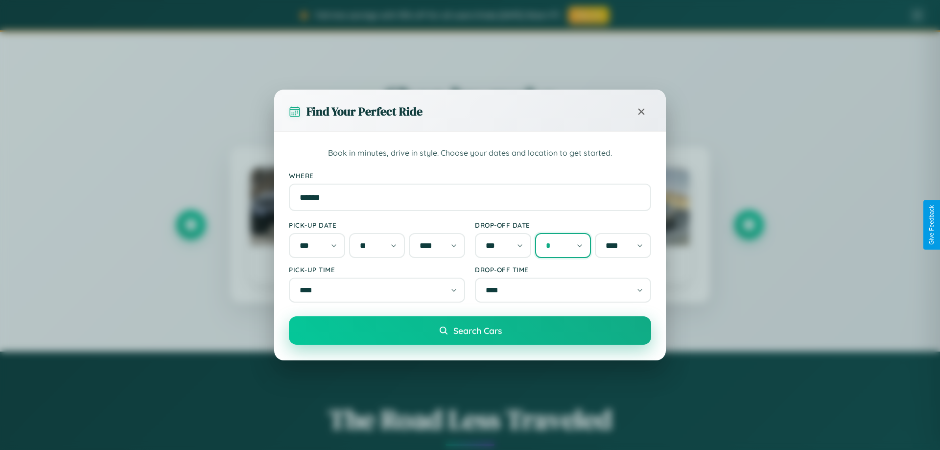  Describe the element at coordinates (364, 111) in the screenshot. I see `h3: Find Your Perfect Ride` at that location.